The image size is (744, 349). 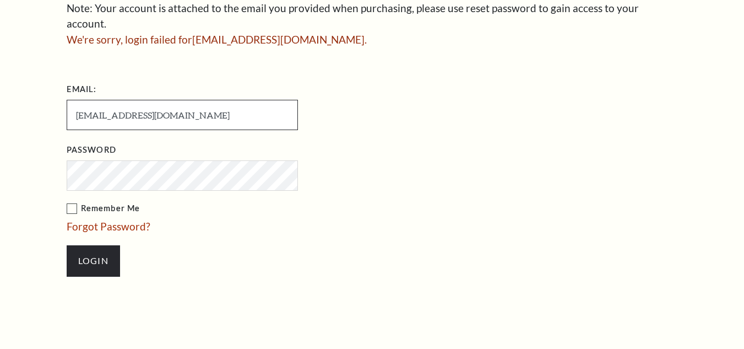 What do you see at coordinates (109, 226) in the screenshot?
I see `a: Forgot Password?` at bounding box center [109, 226].